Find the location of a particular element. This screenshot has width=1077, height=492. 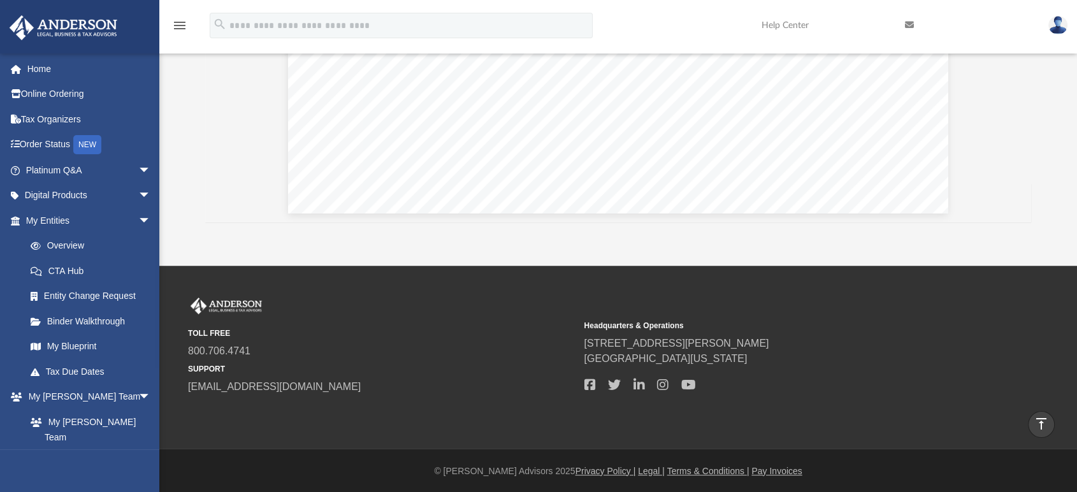

small: TOLL FREE is located at coordinates (382, 333).